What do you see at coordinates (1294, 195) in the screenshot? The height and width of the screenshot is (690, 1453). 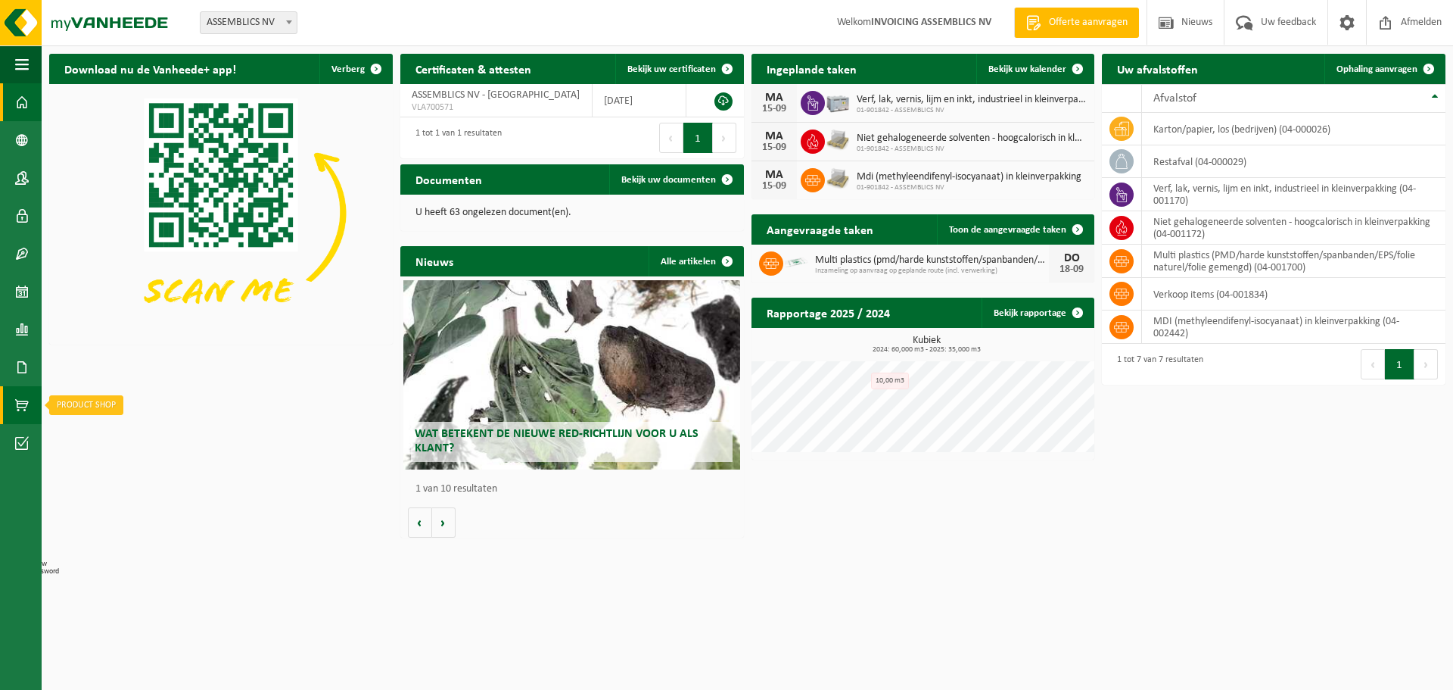 I see `td: verf, lak, vernis, lijm en inkt, industrieel in kleinverpakking (04-001170)` at bounding box center [1294, 195].